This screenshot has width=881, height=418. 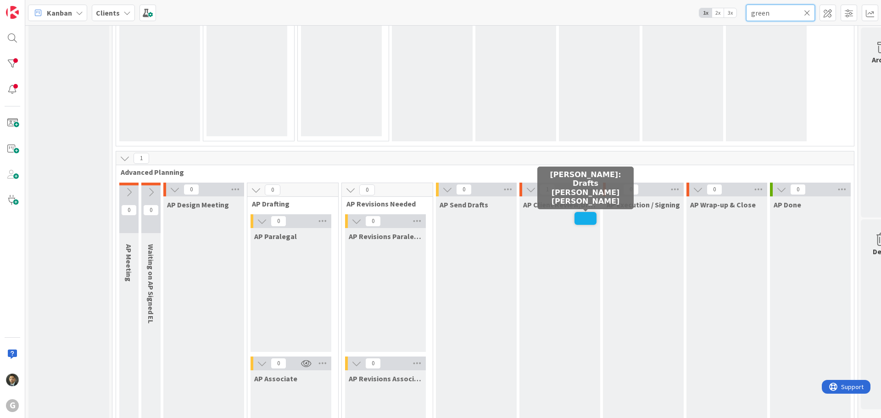 I want to click on span: Kanban, so click(x=59, y=13).